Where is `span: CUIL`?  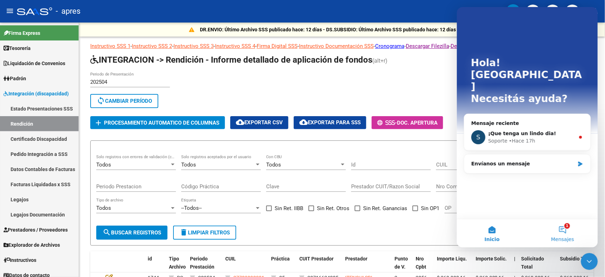
span: CUIL is located at coordinates (230, 259).